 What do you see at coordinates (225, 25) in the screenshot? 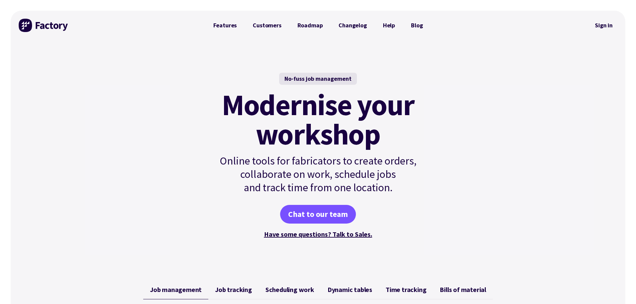
I see `a: Features` at bounding box center [225, 25].